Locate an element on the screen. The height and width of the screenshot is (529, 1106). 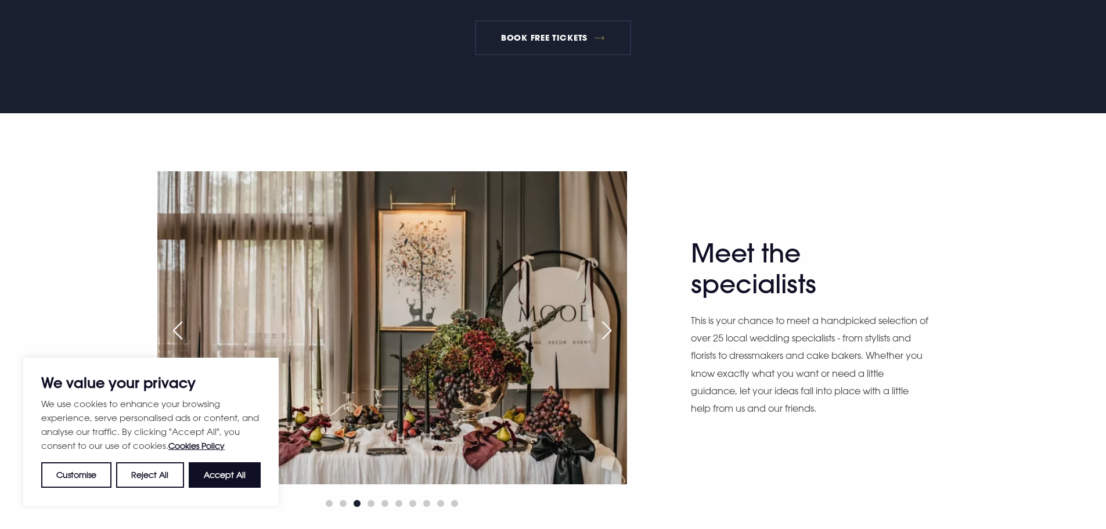
span: Go to slide 10 is located at coordinates (455, 504).